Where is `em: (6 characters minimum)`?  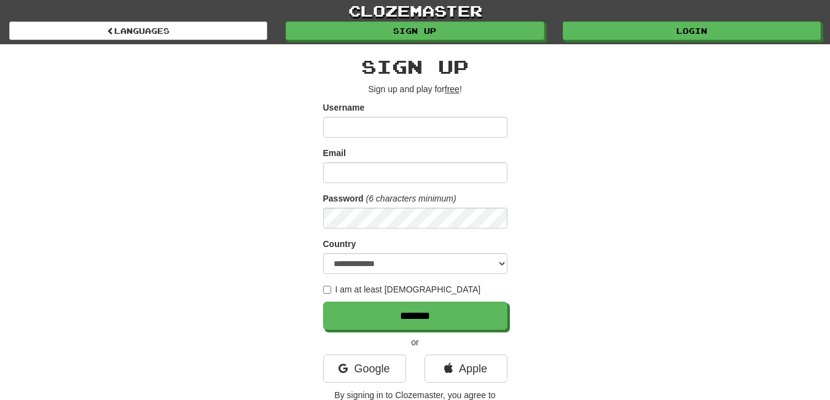 em: (6 characters minimum) is located at coordinates (411, 198).